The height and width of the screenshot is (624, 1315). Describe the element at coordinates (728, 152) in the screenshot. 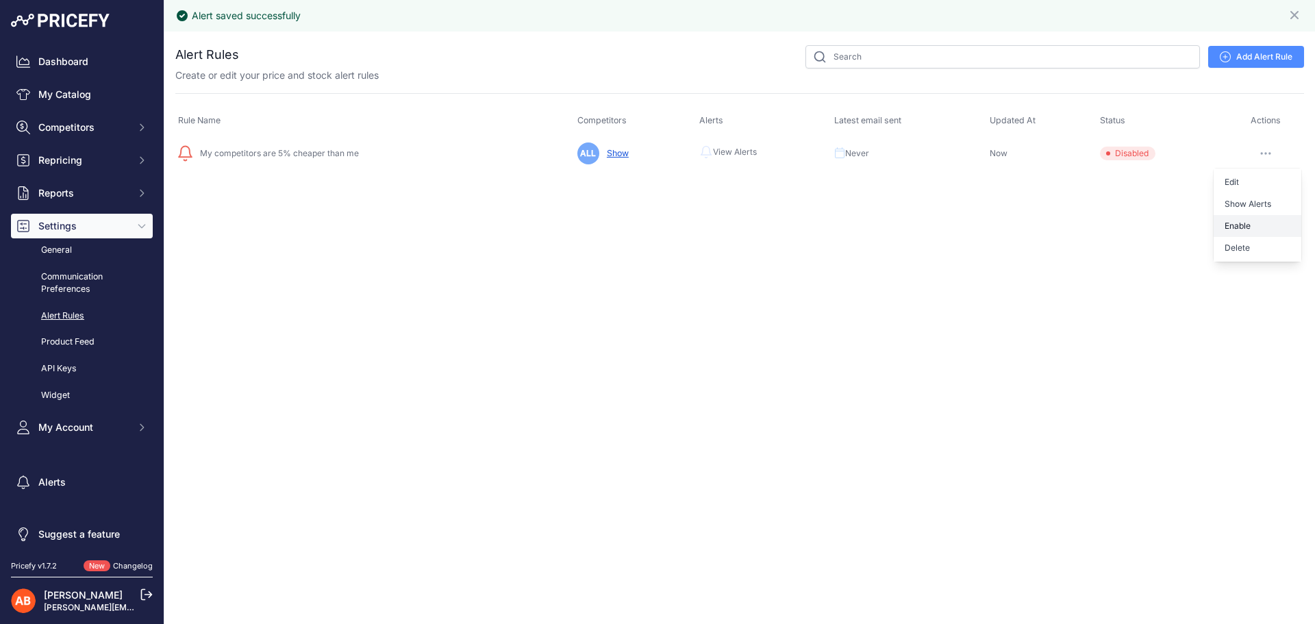

I see `a: View Alerts` at that location.